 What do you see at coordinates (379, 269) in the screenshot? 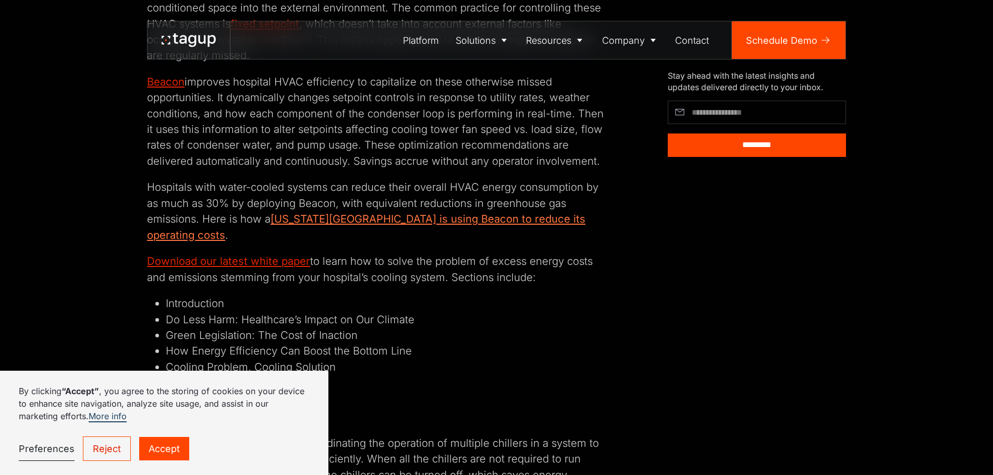
I see `p: to learn how to solve the problem of excess energy costs and emissions stemming from your hospita...` at bounding box center [379, 269].